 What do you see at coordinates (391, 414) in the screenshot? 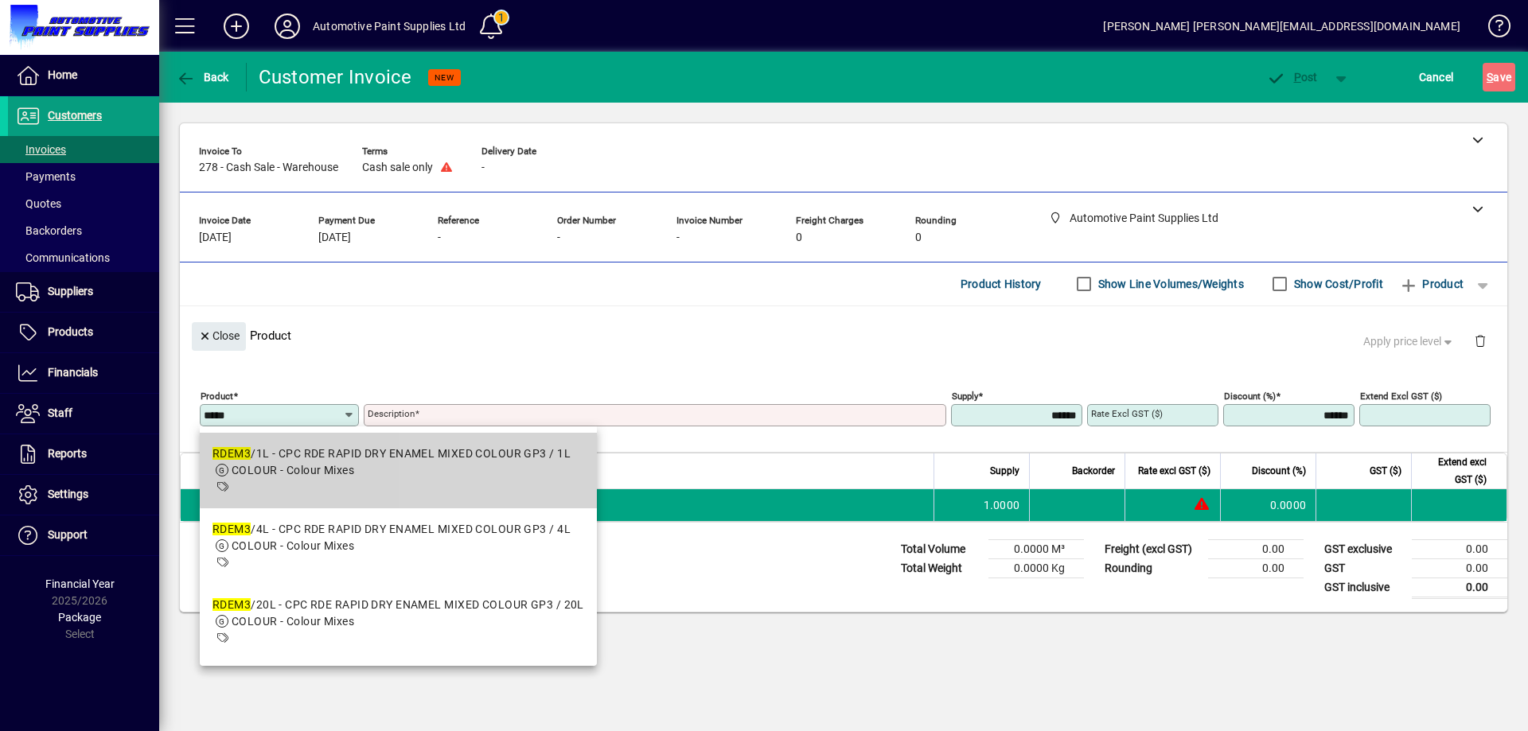
I see `mat-label: Description` at bounding box center [391, 414].